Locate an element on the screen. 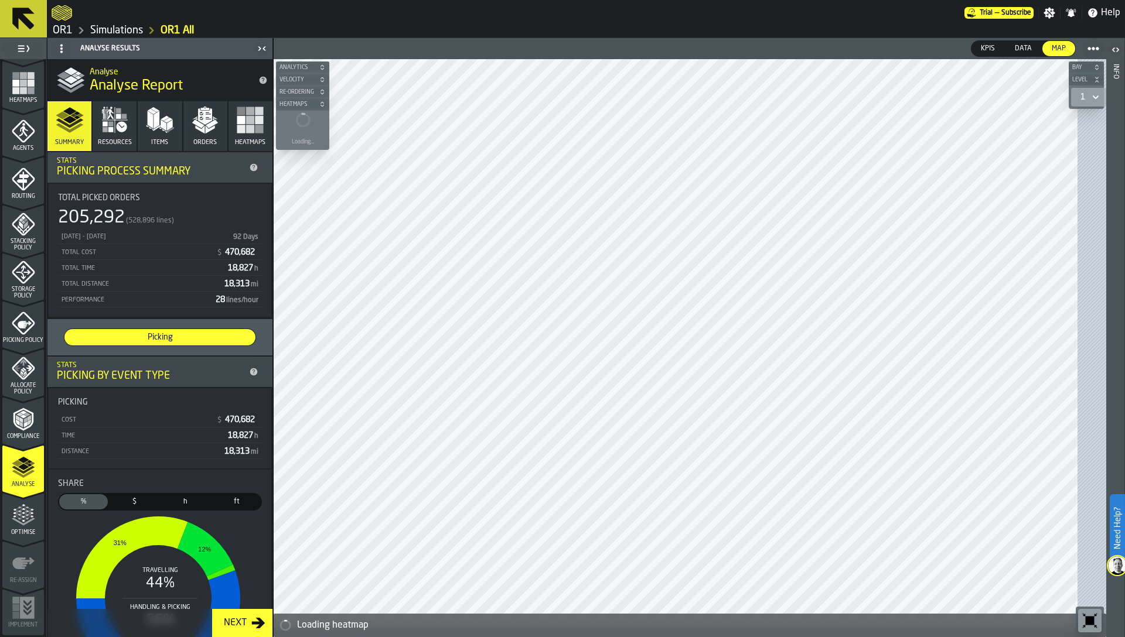  li: menu Picking Policy is located at coordinates (23, 325).